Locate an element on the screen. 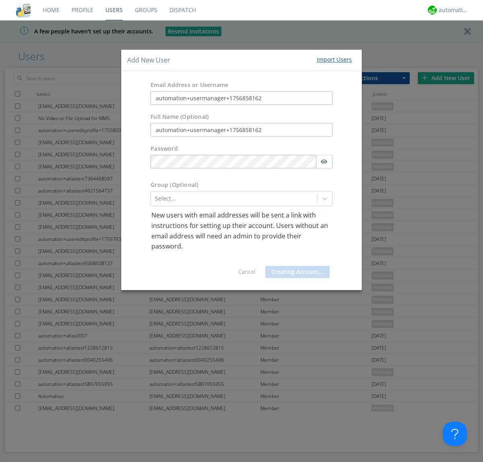 The image size is (483, 462). button: Creating Account... is located at coordinates (298, 272).